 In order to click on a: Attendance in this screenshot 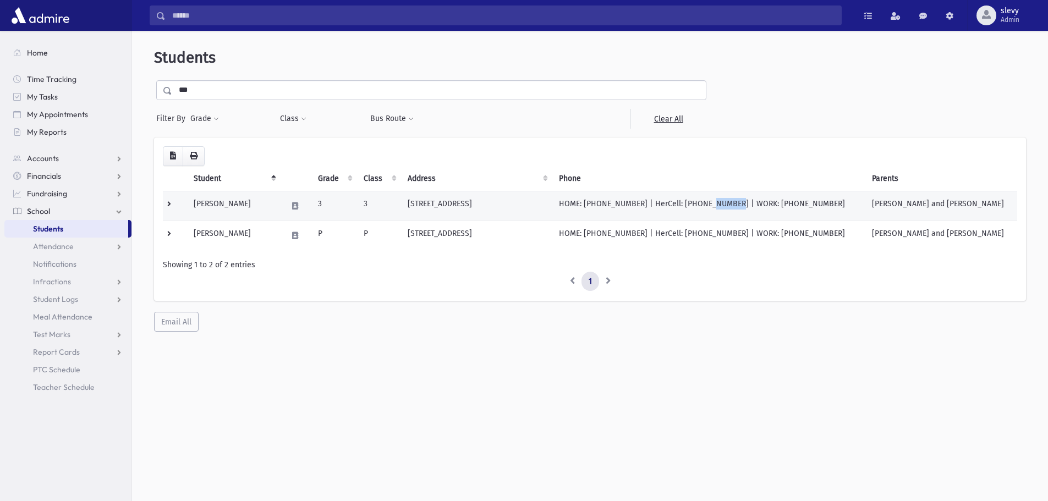, I will do `click(68, 246)`.